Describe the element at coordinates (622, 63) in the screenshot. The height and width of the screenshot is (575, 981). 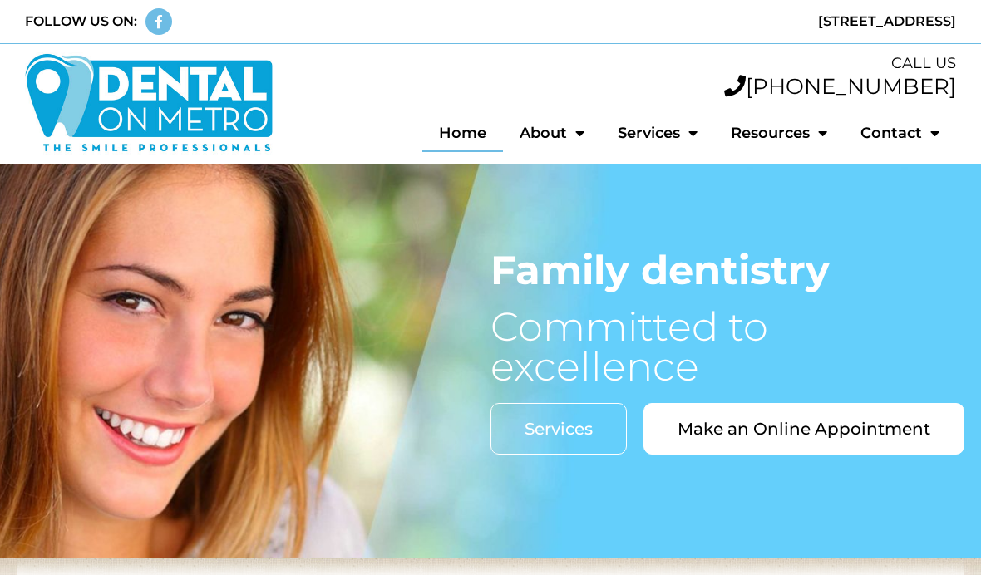
I see `div: CALL US` at that location.